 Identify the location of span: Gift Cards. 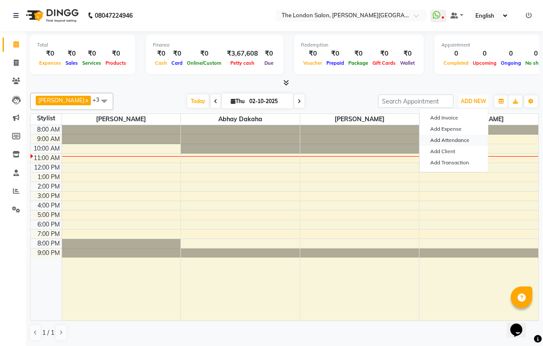
(384, 63).